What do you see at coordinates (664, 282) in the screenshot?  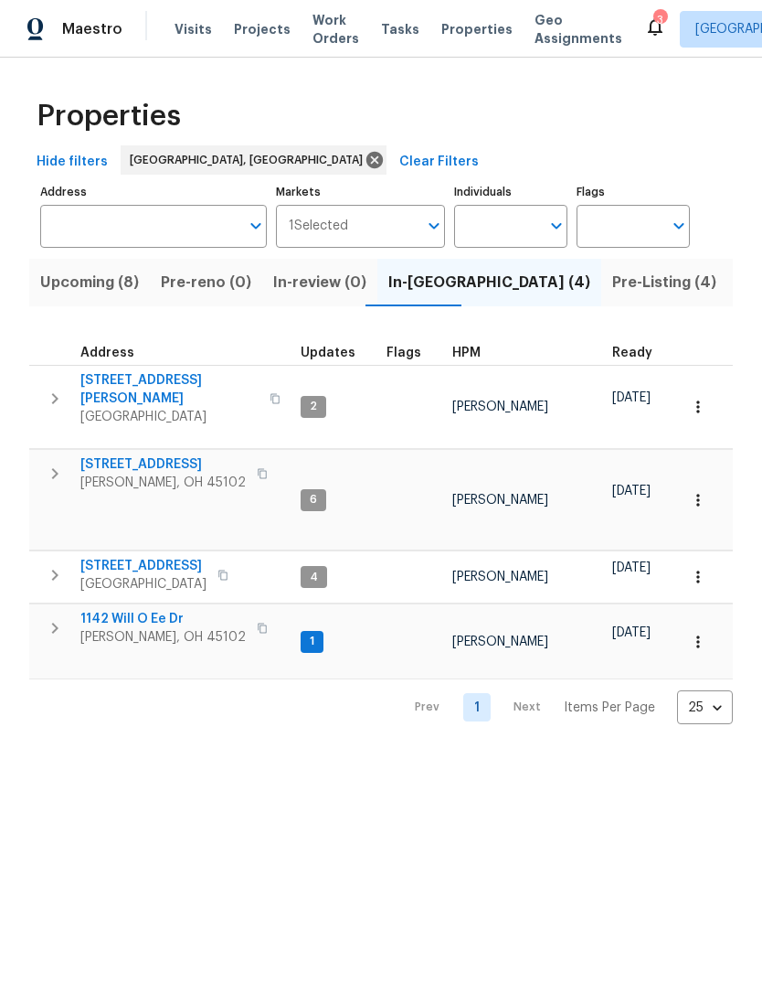 I see `span: Pre-Listing (4)` at bounding box center [664, 282].